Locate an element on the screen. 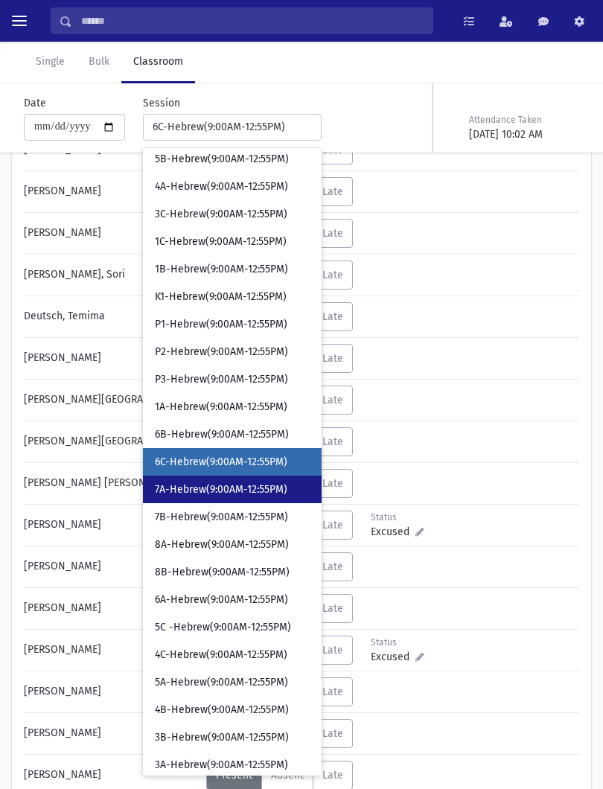  span: 4A-Hebrew(9:00AM-12:55PM) is located at coordinates (221, 187).